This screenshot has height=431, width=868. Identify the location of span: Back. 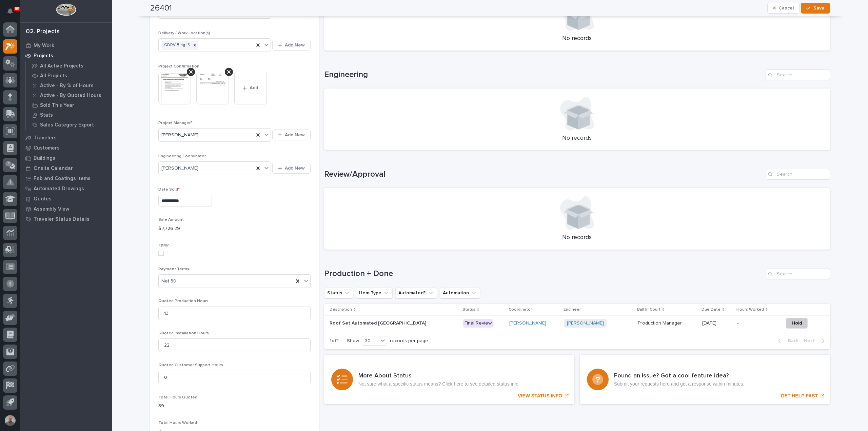
(791, 341).